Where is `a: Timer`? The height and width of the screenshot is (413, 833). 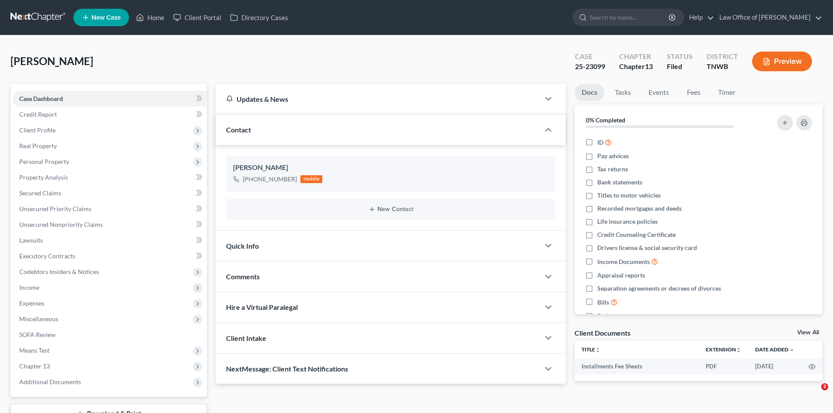
a: Timer is located at coordinates (726, 92).